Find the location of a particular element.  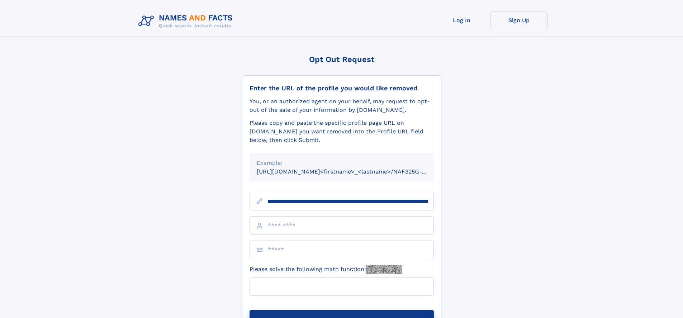

a: Sign Up is located at coordinates (519, 20).